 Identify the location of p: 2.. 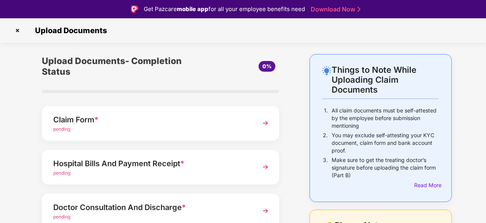
(325, 143).